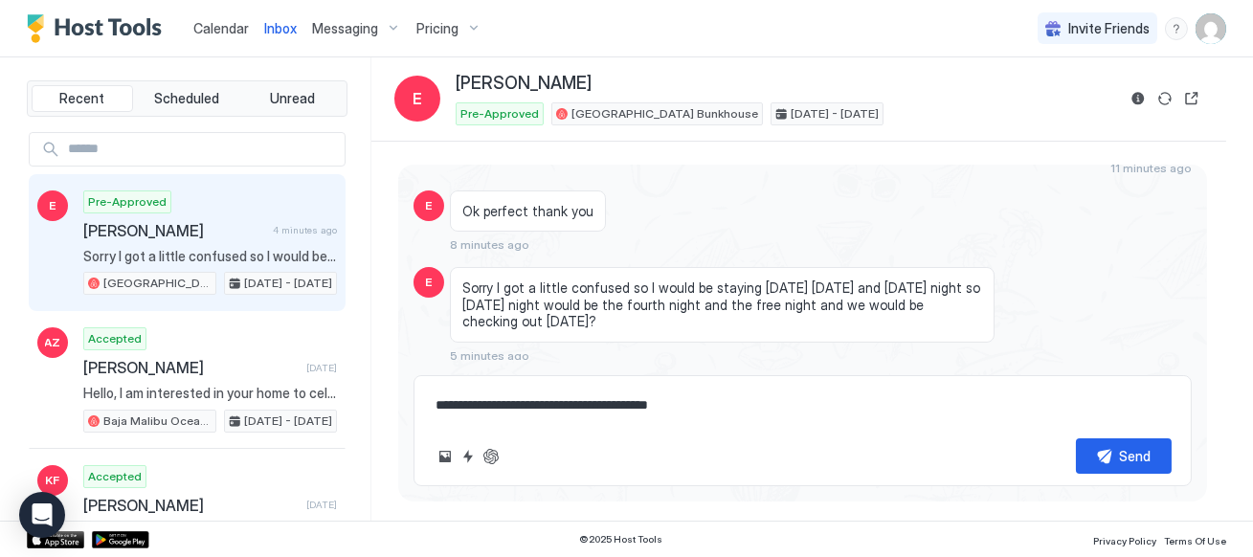 This screenshot has height=557, width=1253. What do you see at coordinates (53, 481) in the screenshot?
I see `span: KF` at bounding box center [53, 481].